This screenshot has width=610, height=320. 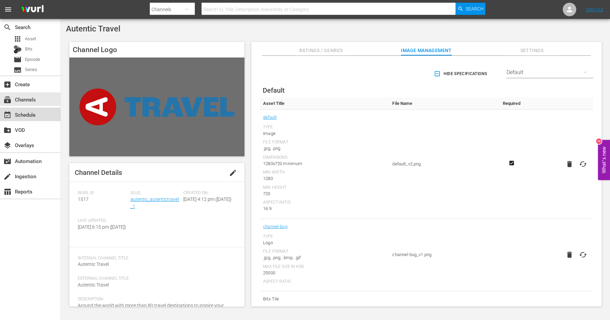 What do you see at coordinates (325, 158) in the screenshot?
I see `div: Dimensions` at bounding box center [325, 158].